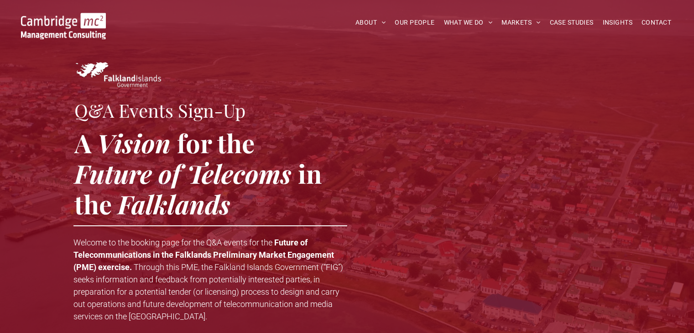 Image resolution: width=694 pixels, height=333 pixels. What do you see at coordinates (183, 173) in the screenshot?
I see `span: Future of Telecoms` at bounding box center [183, 173].